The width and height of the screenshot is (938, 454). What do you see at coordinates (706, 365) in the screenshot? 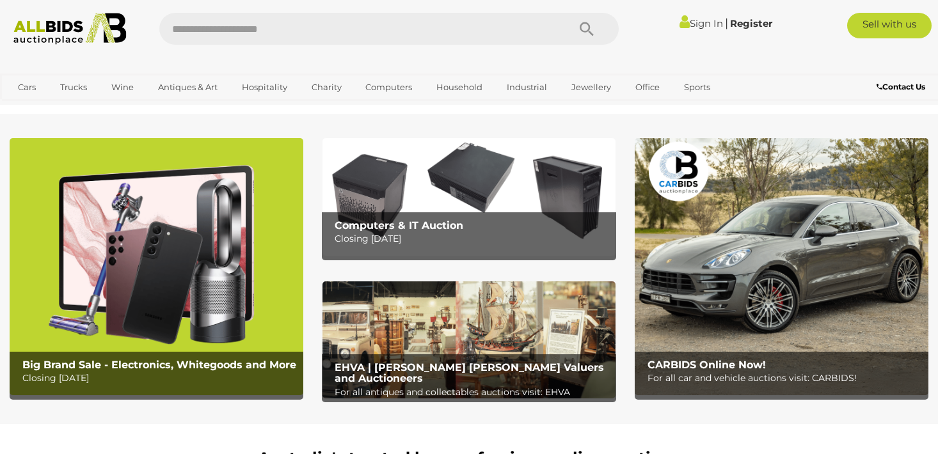
I see `b: CARBIDS Online Now!` at bounding box center [706, 365].